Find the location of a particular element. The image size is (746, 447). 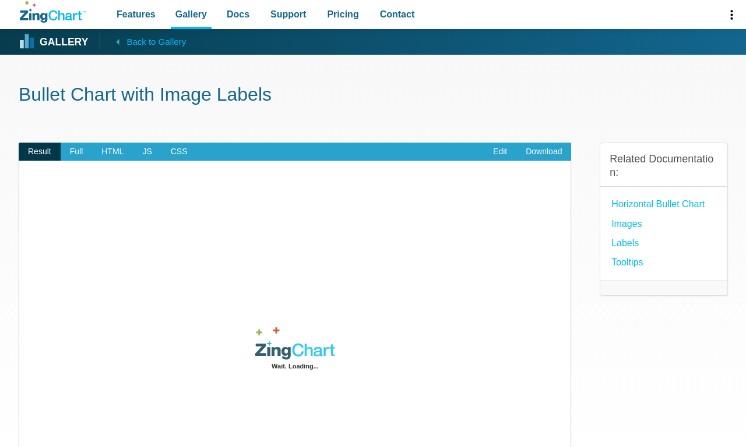

span: Result is located at coordinates (40, 152).